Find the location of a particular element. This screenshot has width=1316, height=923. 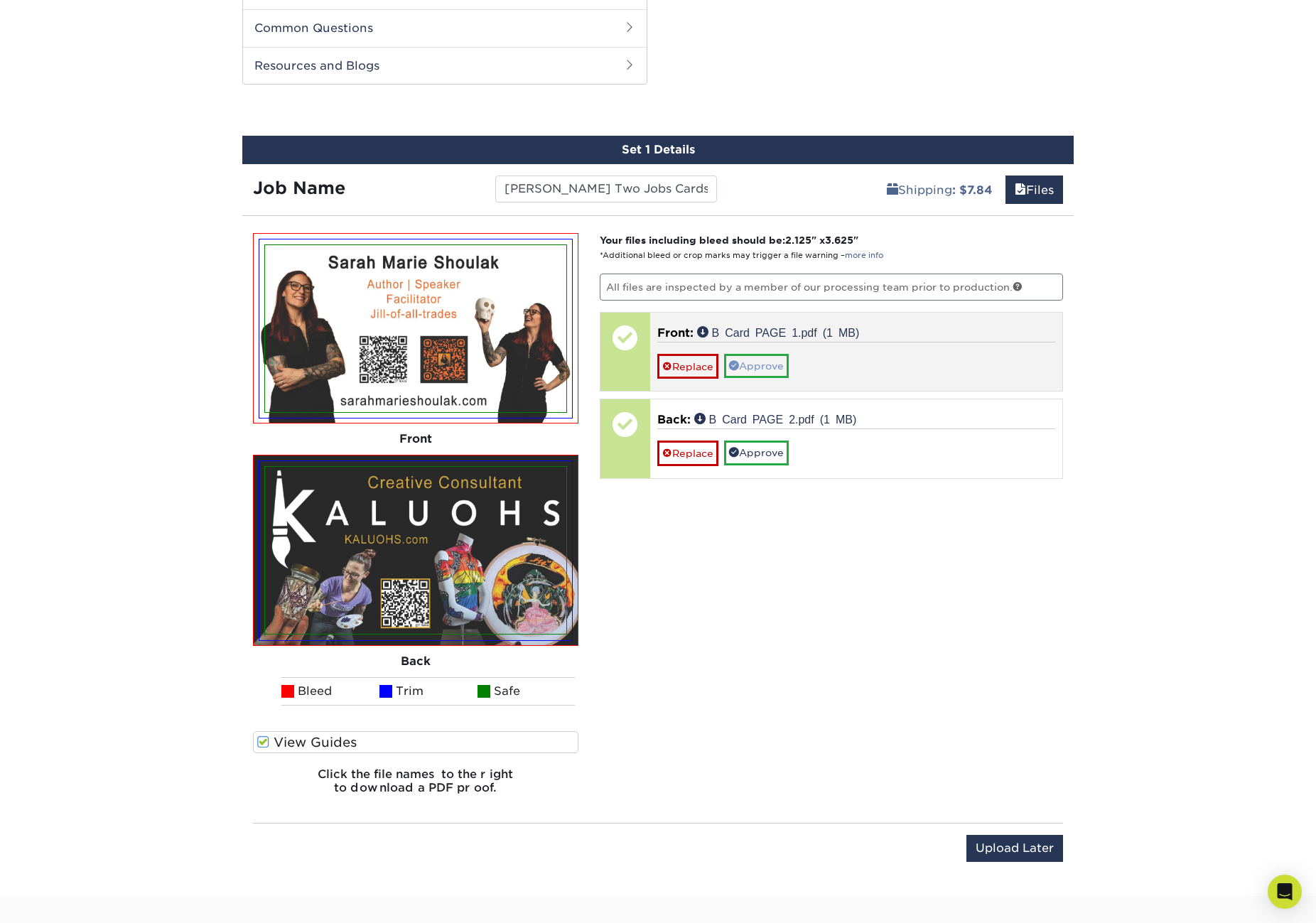

a: Files is located at coordinates (1034, 189).